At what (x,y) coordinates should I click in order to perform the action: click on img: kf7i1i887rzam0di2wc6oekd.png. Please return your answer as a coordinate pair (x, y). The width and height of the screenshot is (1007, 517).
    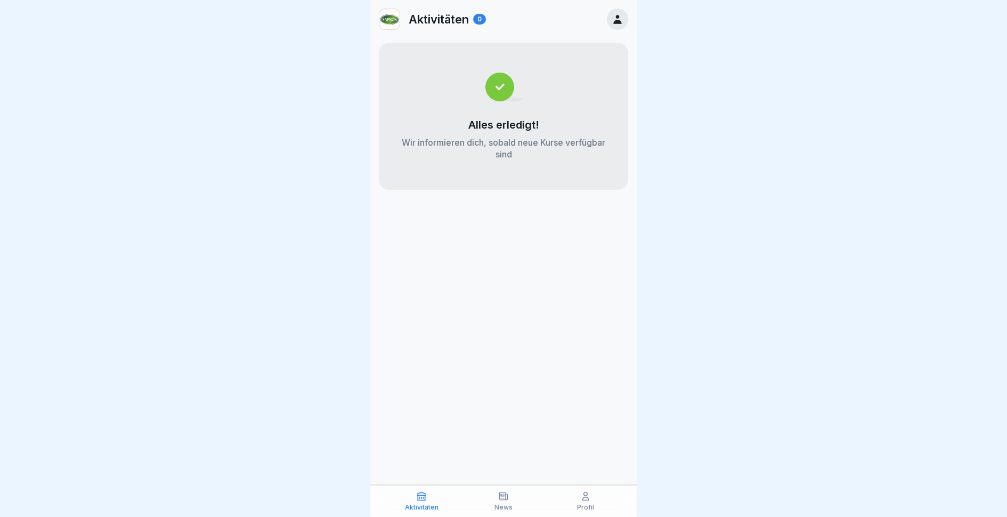
    Looking at the image, I should click on (390, 19).